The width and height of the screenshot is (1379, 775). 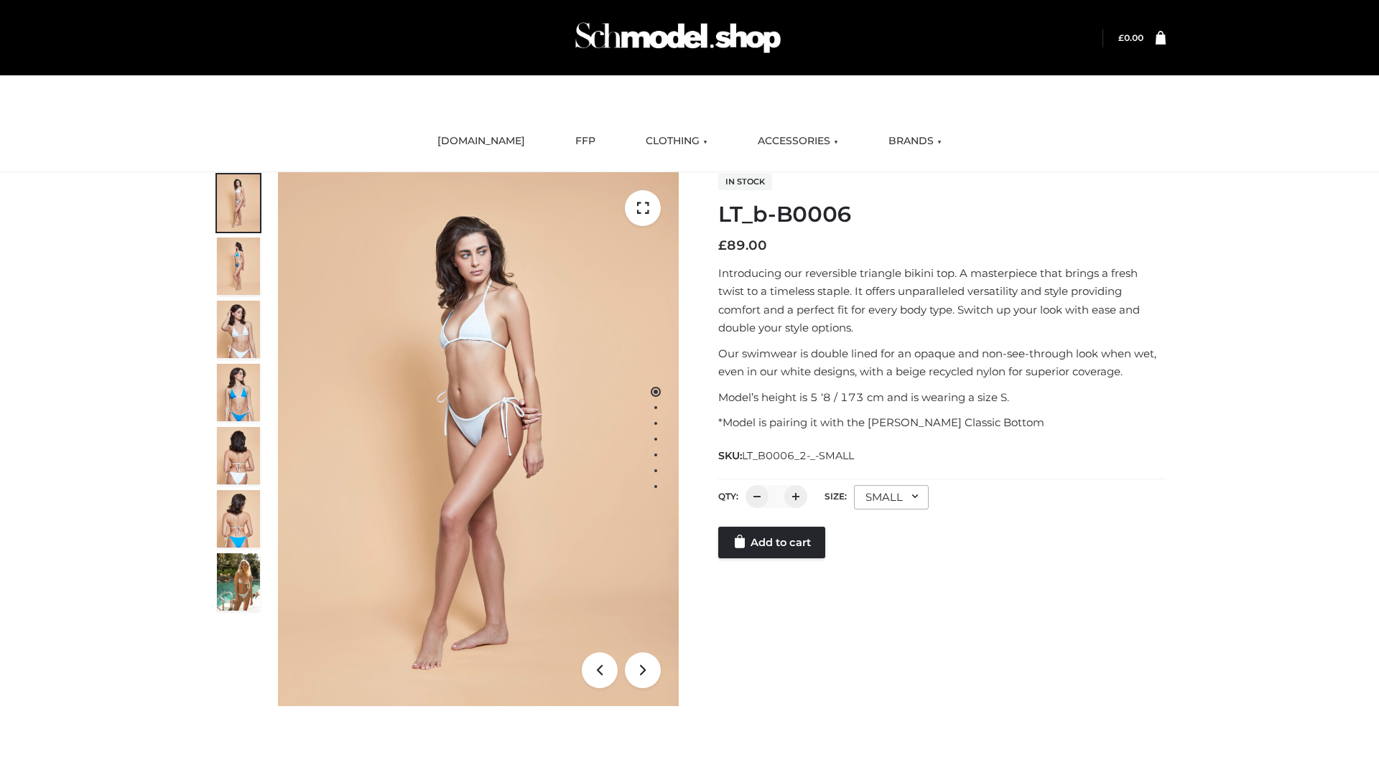 What do you see at coordinates (238, 266) in the screenshot?
I see `img: ArielClassicBikiniTop_CloudNine_AzureSky_OW114ECO_2-scaled.jpg` at bounding box center [238, 266].